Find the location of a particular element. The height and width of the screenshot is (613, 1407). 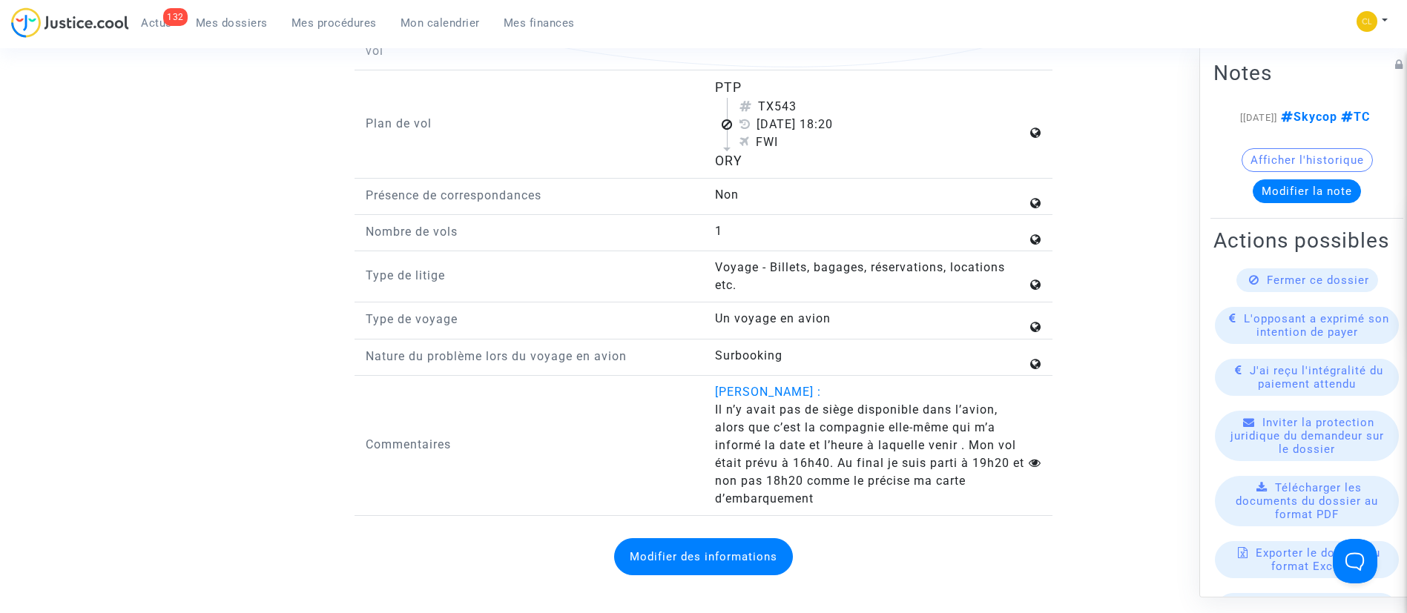

a: Mes dossiers is located at coordinates (231, 23).